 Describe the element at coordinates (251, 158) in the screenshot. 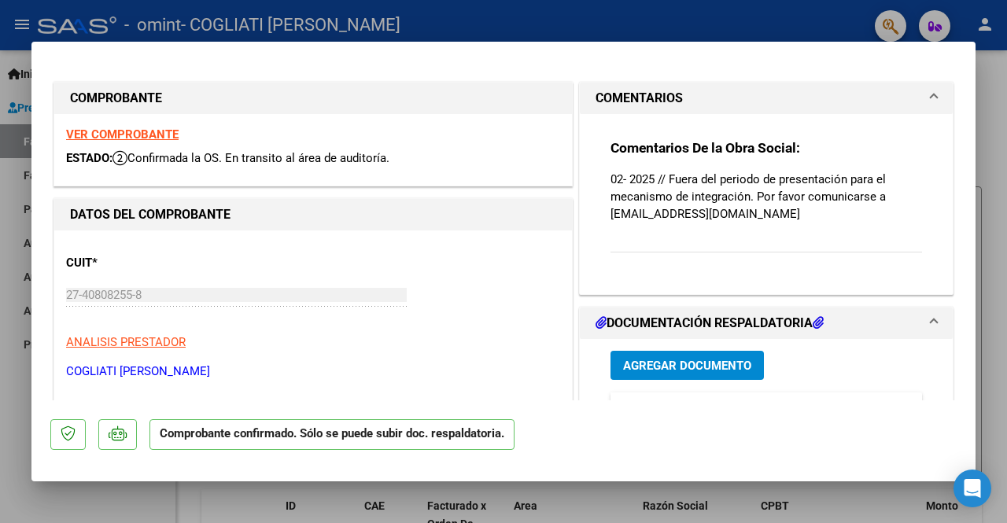

I see `span: Confirmada la OS. En transito al área de auditoría.` at that location.